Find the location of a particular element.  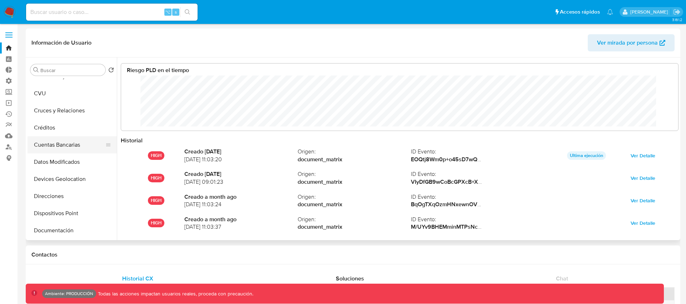

strong: Historial is located at coordinates (131, 140).